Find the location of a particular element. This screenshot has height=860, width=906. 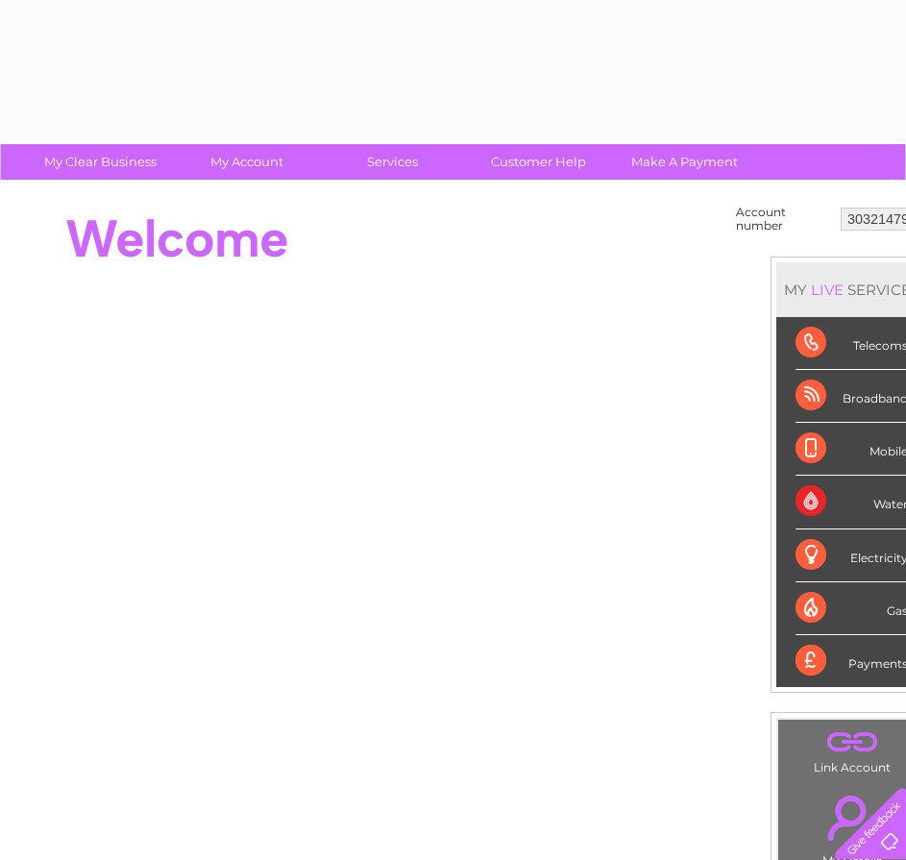

div: LIVE is located at coordinates (827, 289).